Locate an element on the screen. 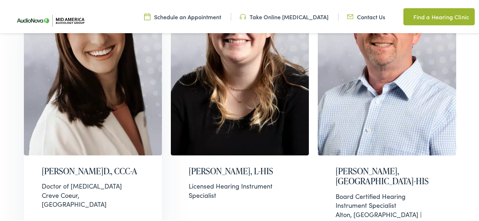  a: Schedule an Appointment is located at coordinates (183, 16).